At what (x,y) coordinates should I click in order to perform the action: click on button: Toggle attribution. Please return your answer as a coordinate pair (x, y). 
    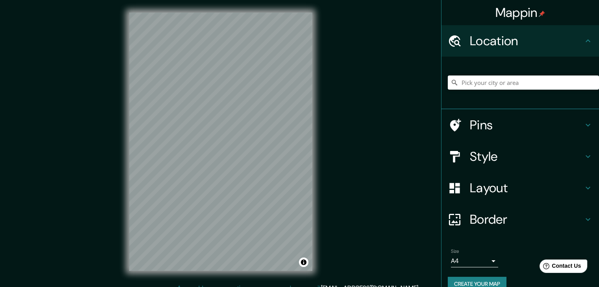
    Looking at the image, I should click on (304, 263).